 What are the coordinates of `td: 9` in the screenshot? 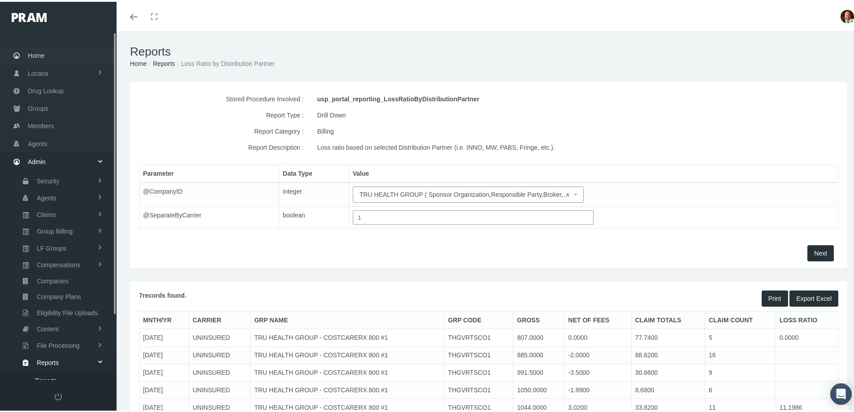 It's located at (741, 371).